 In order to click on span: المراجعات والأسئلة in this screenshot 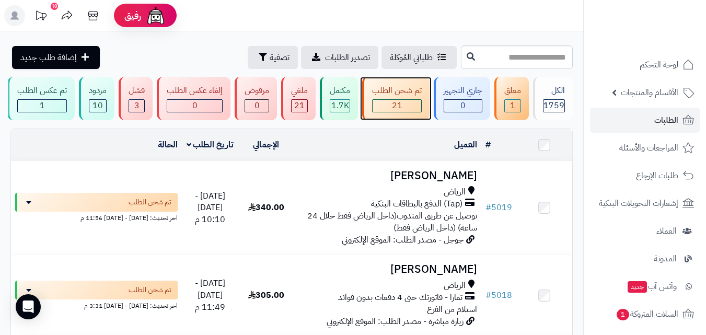, I will do `click(648, 148)`.